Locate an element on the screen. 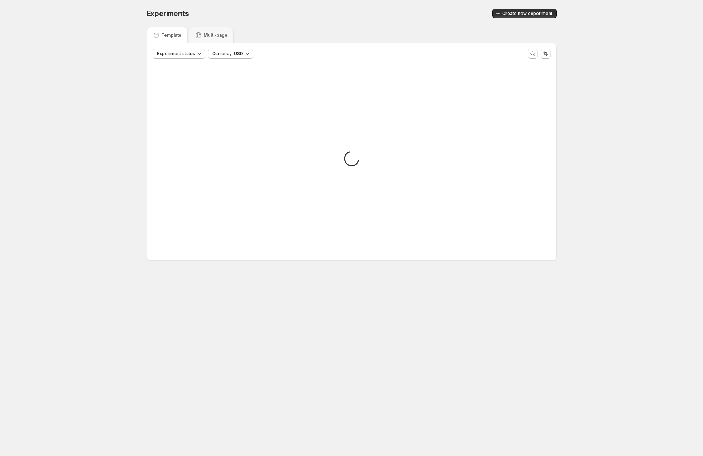 This screenshot has height=456, width=703. button: Sort the results is located at coordinates (546, 54).